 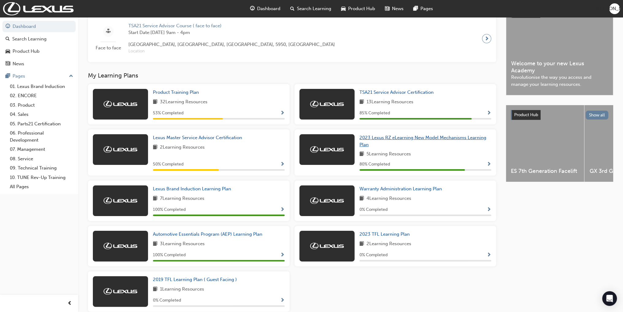 What do you see at coordinates (545, 171) in the screenshot?
I see `span: ES 7th Generation Facelift` at bounding box center [545, 171].